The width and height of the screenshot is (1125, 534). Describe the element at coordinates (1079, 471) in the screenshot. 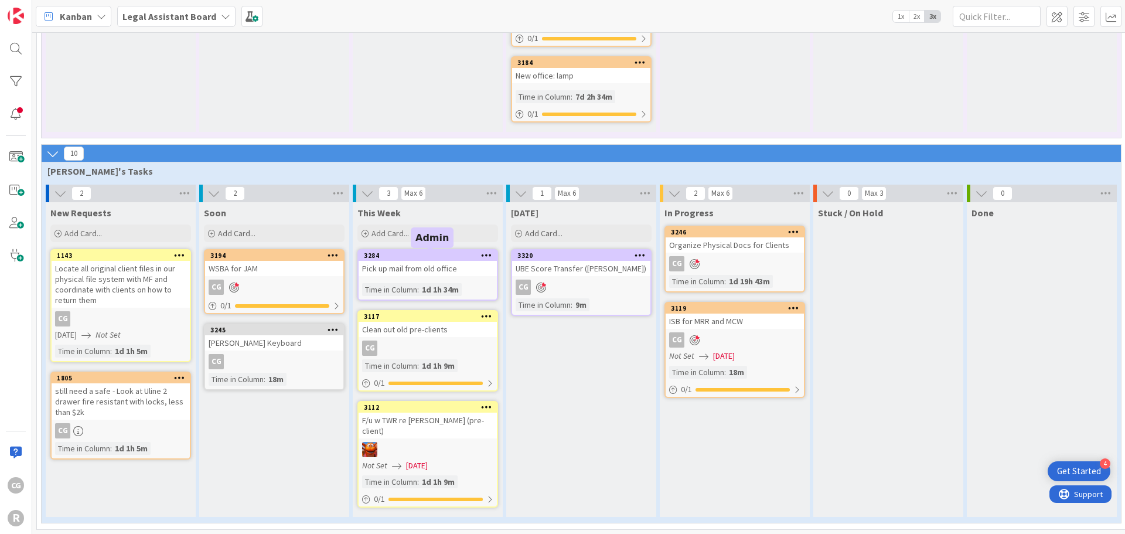

I see `div: Get Started` at that location.